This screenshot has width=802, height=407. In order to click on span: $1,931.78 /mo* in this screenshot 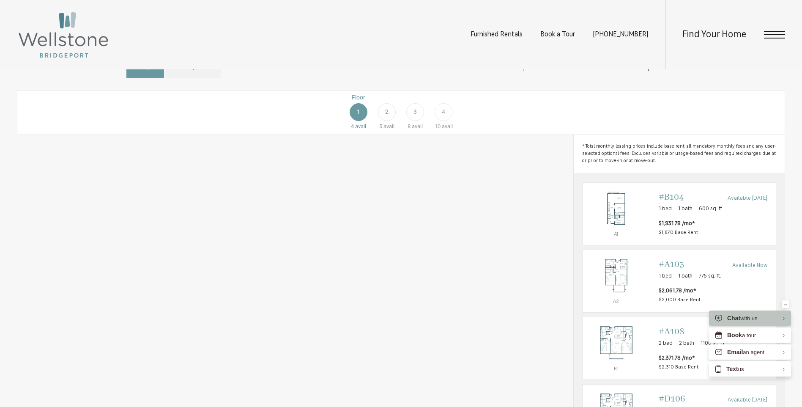, I will do `click(677, 224)`.